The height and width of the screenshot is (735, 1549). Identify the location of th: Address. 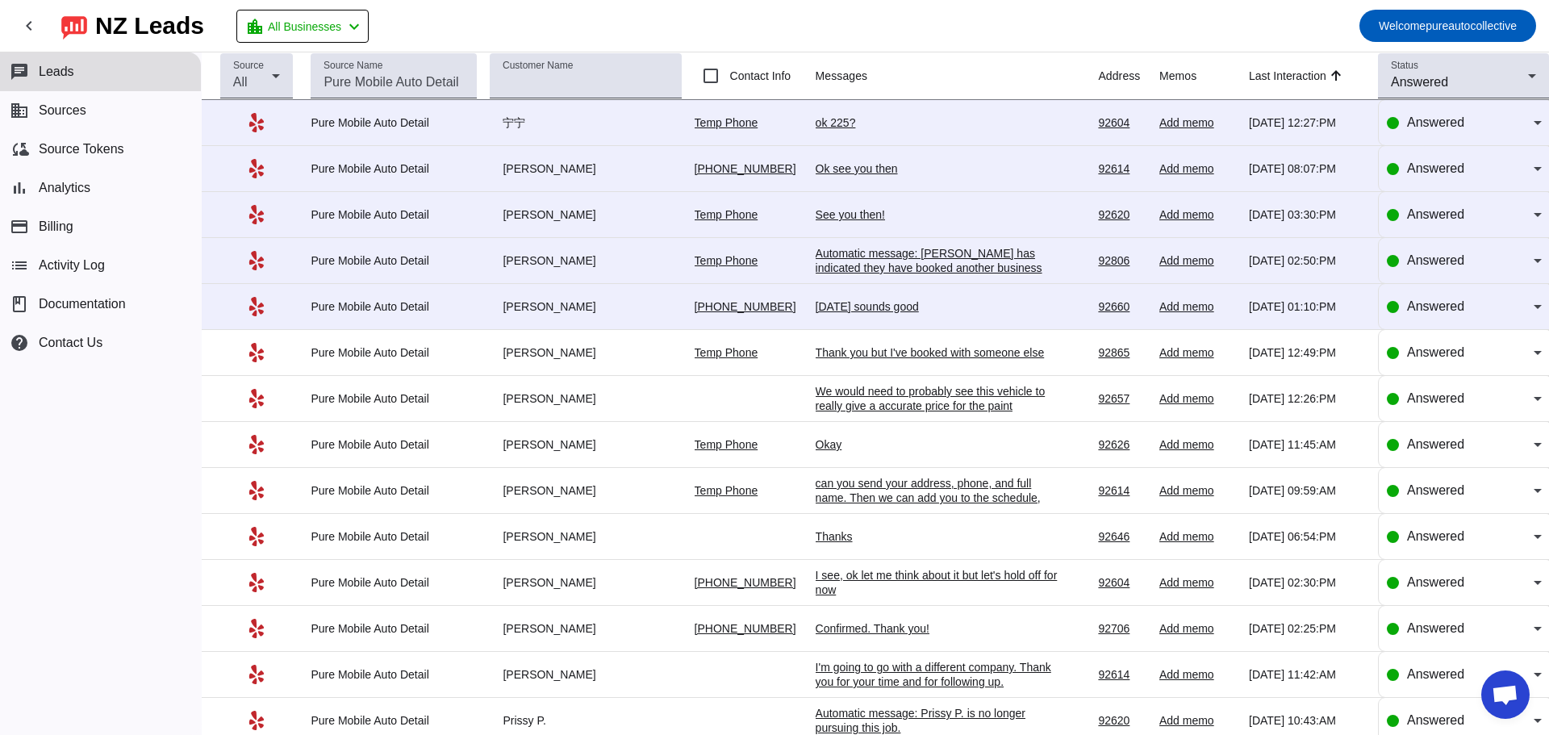
(1129, 76).